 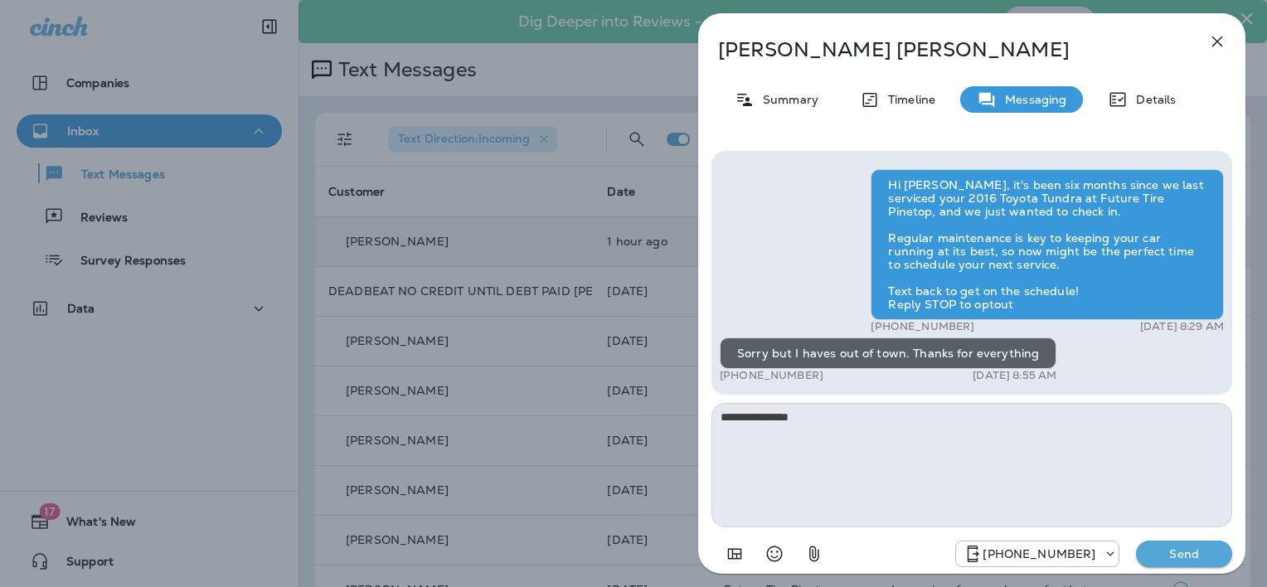 What do you see at coordinates (1184, 554) in the screenshot?
I see `p: Send` at bounding box center [1184, 554].